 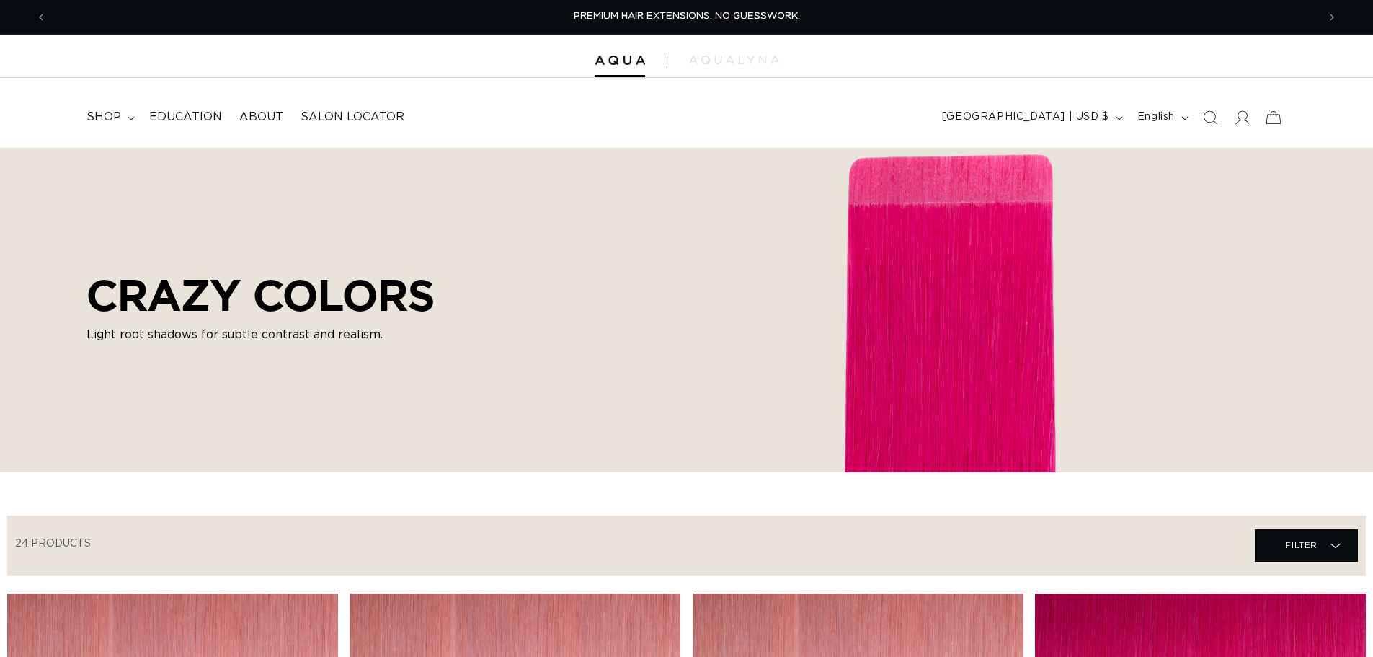 I want to click on span: About, so click(x=261, y=117).